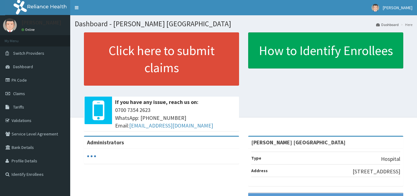 The height and width of the screenshot is (196, 417). Describe the element at coordinates (391, 159) in the screenshot. I see `p: Hospital` at that location.